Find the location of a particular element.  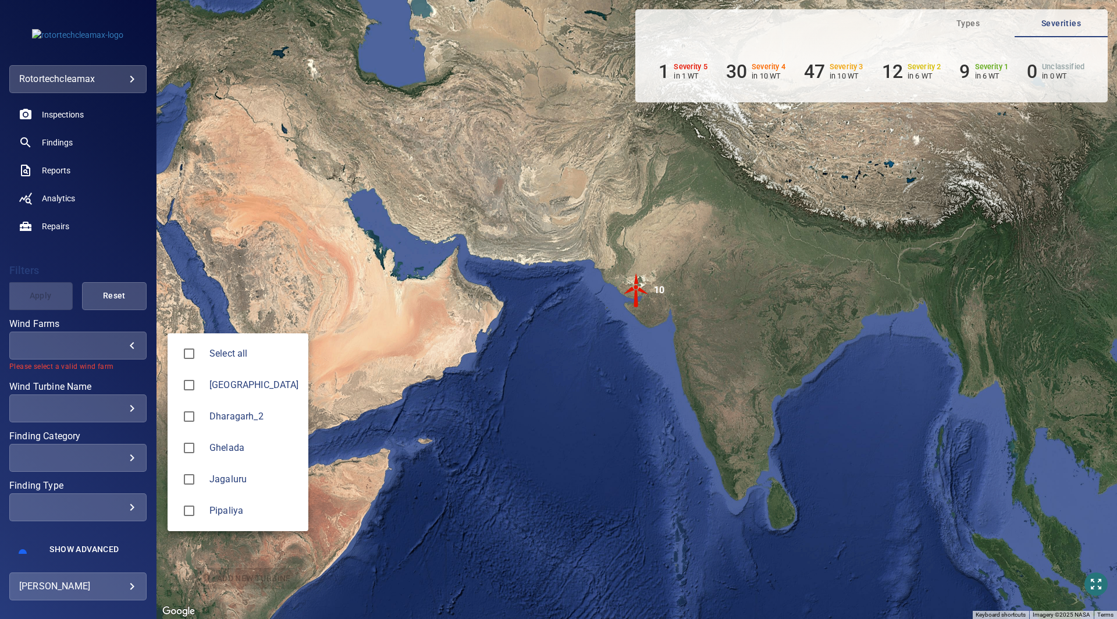

div: Wind Farms Dharagarh_1 is located at coordinates (254, 385).